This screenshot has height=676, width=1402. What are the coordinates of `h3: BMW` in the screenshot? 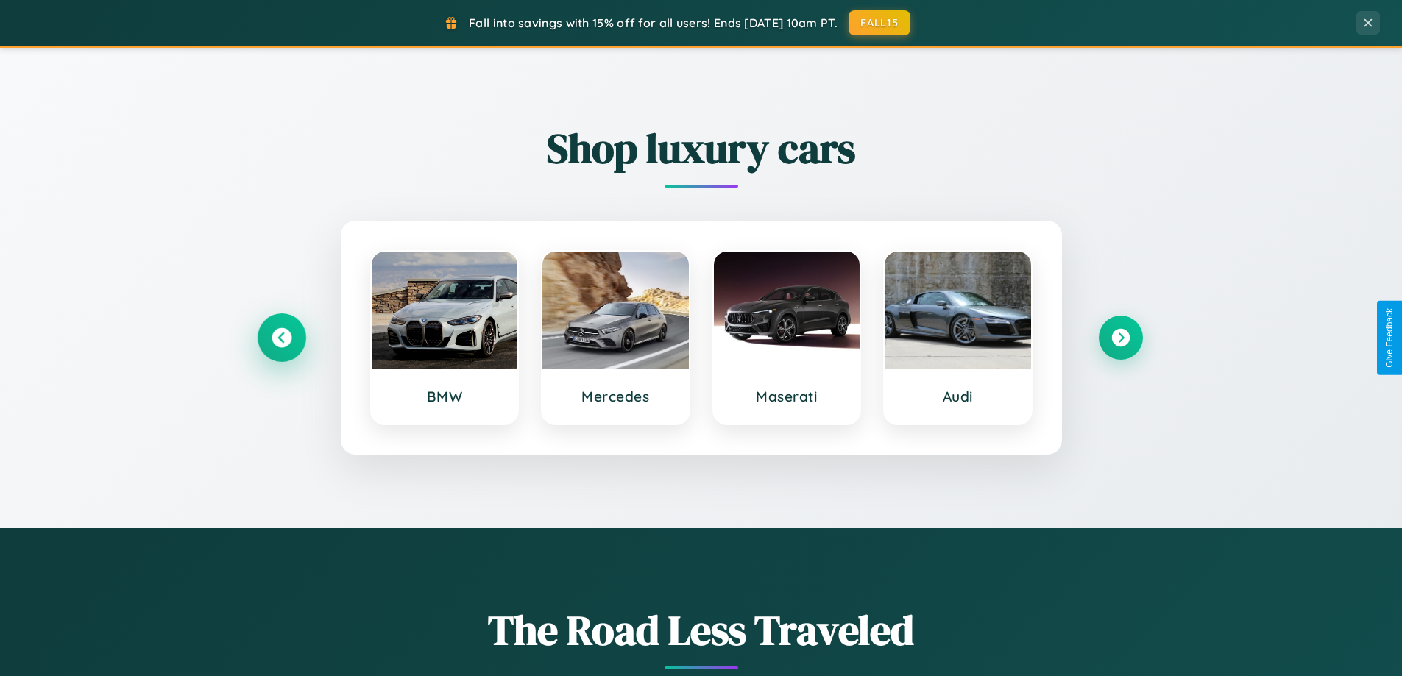 It's located at (445, 397).